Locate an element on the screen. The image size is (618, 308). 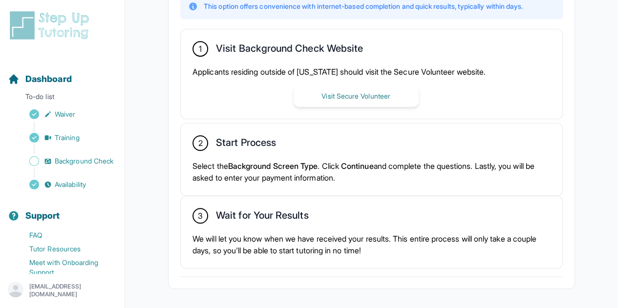
span: Dashboard is located at coordinates (48, 79).